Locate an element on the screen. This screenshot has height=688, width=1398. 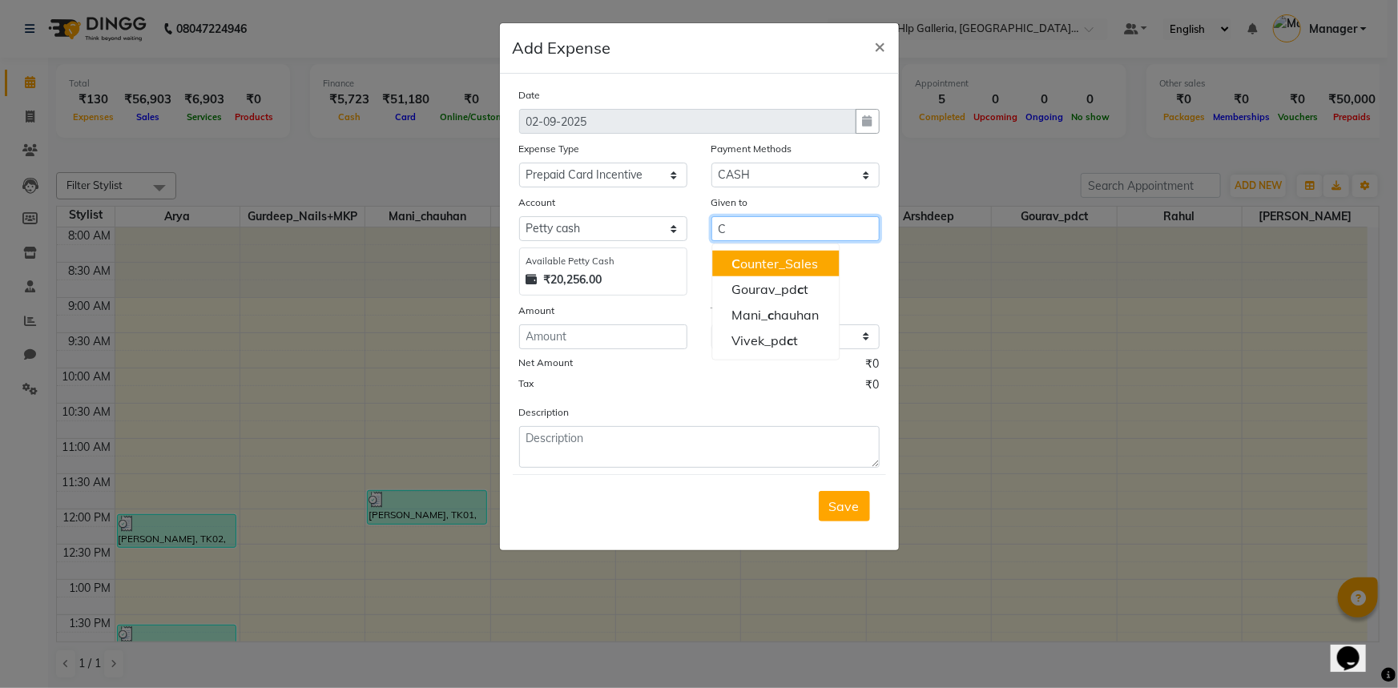
strong: ₹20,256.00 is located at coordinates (573, 280).